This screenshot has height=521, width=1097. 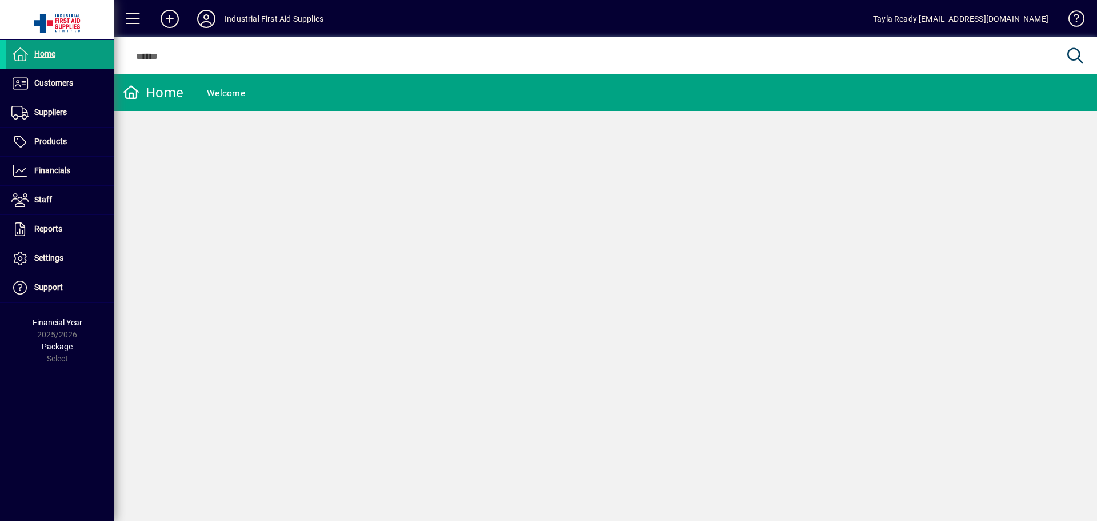 What do you see at coordinates (60, 171) in the screenshot?
I see `a: Financials` at bounding box center [60, 171].